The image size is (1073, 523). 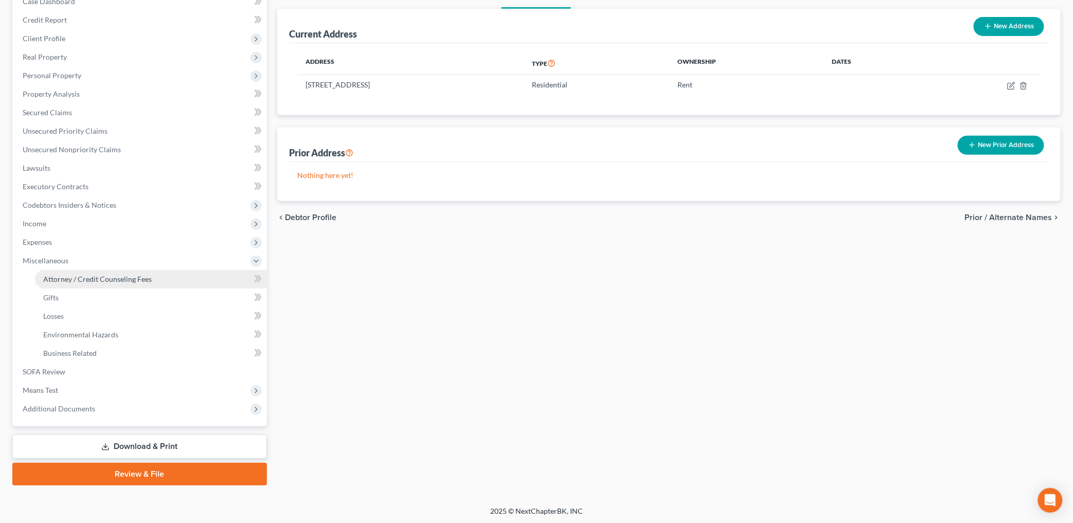 What do you see at coordinates (37, 242) in the screenshot?
I see `span: Expenses` at bounding box center [37, 242].